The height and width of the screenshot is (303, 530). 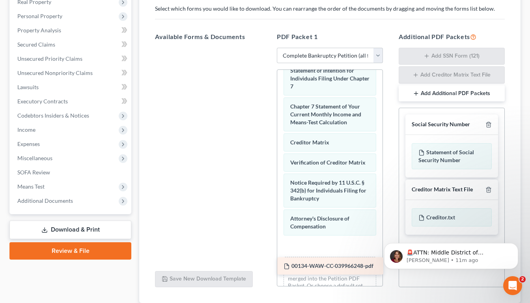 What do you see at coordinates (35, 158) in the screenshot?
I see `span: Miscellaneous` at bounding box center [35, 158].